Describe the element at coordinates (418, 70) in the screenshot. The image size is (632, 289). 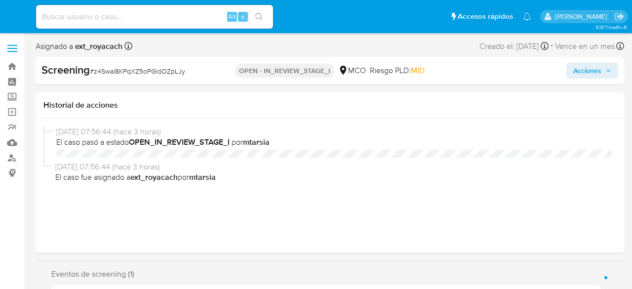
I see `span: MID` at that location.